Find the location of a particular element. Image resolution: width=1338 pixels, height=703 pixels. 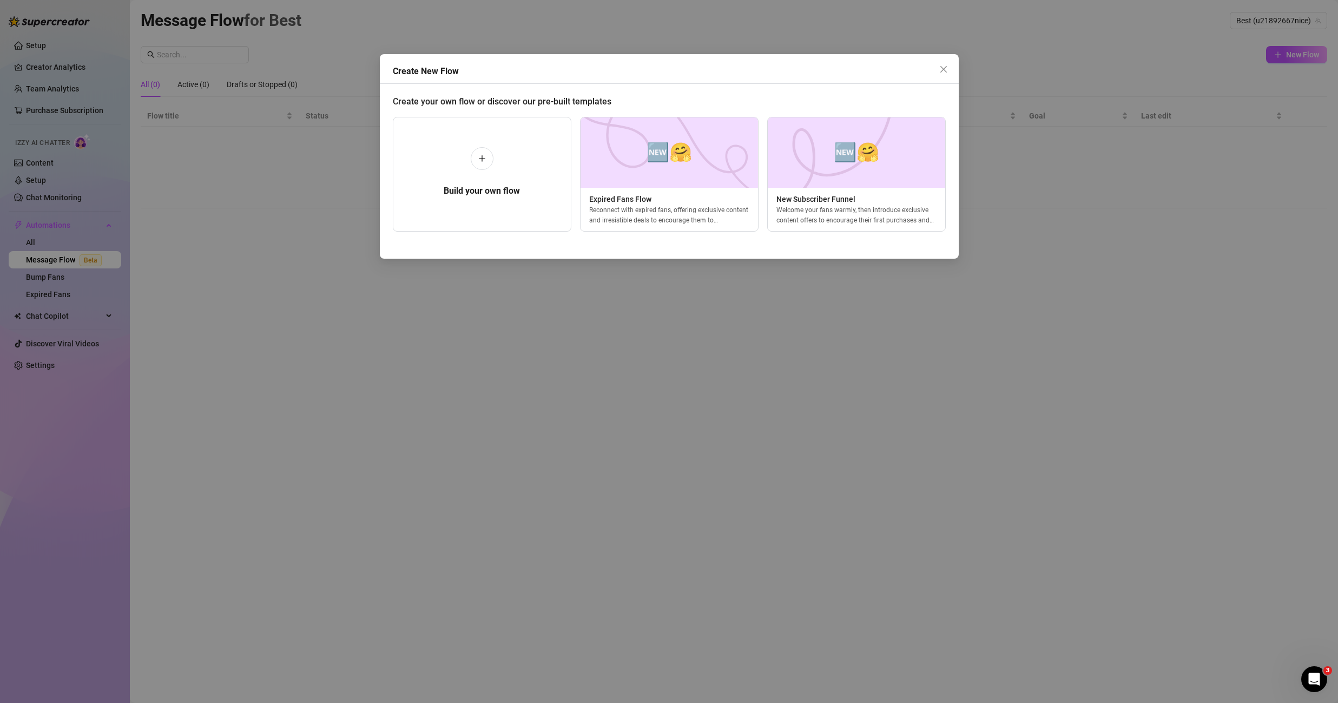

span: close is located at coordinates (944, 69).